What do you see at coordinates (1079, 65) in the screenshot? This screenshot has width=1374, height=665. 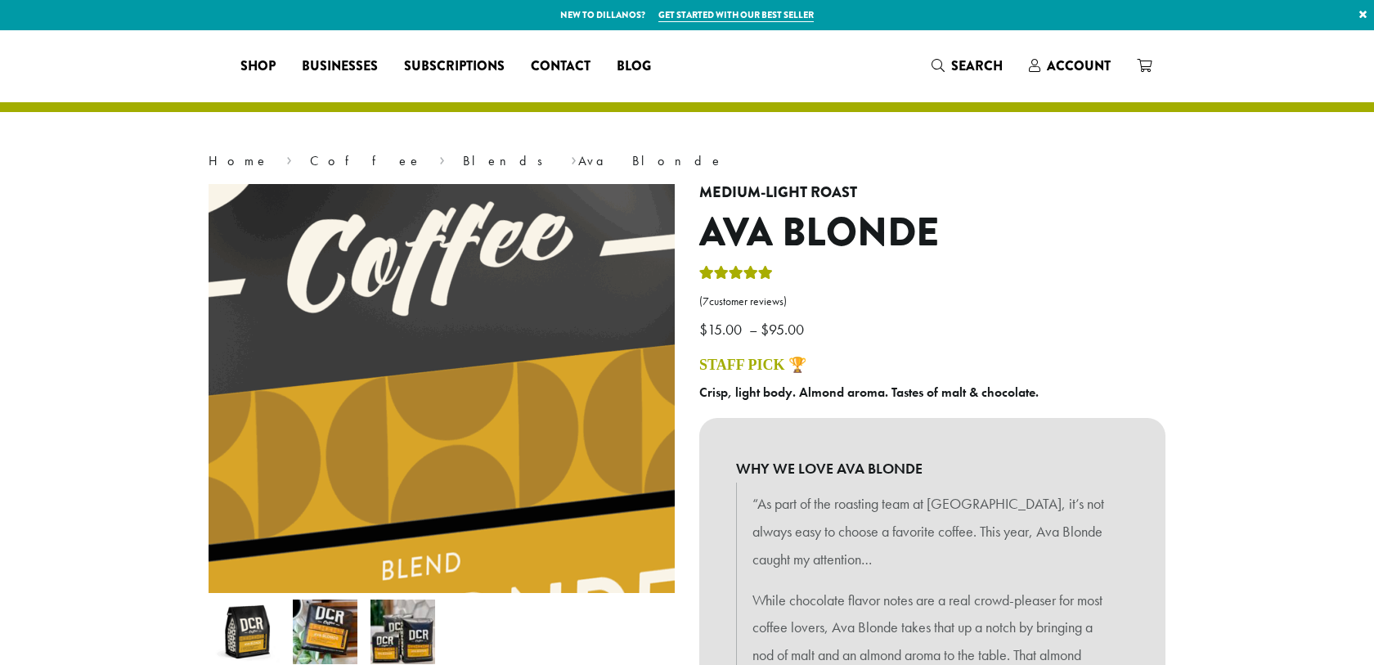 I see `span: Account` at bounding box center [1079, 65].